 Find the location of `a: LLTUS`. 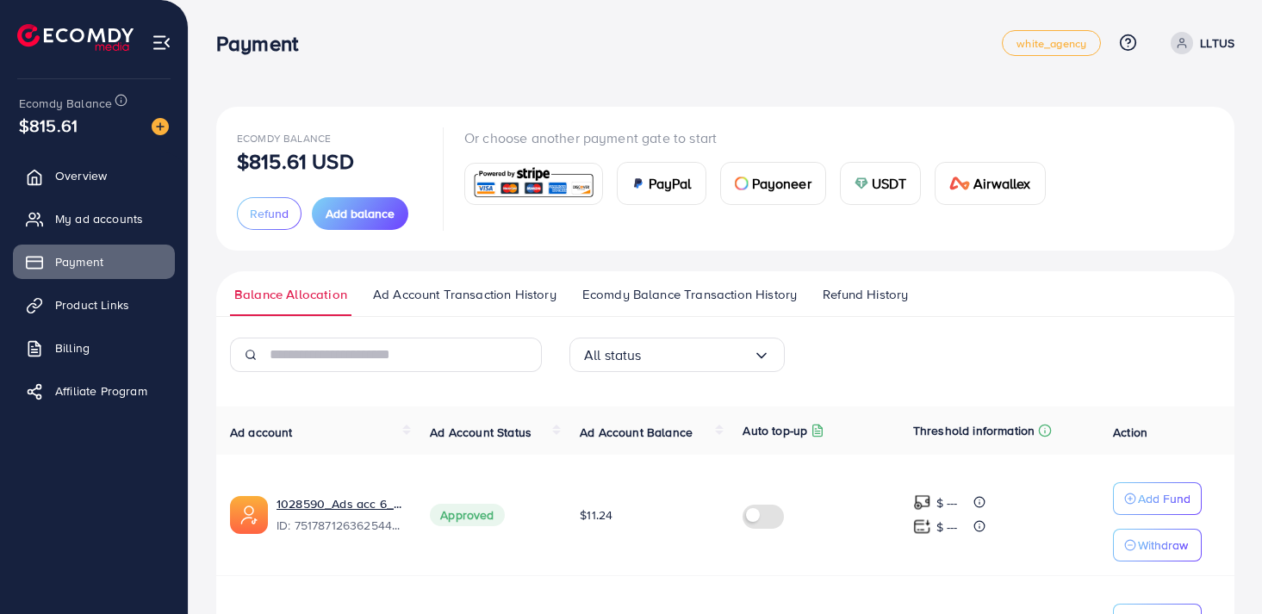

a: LLTUS is located at coordinates (1199, 43).